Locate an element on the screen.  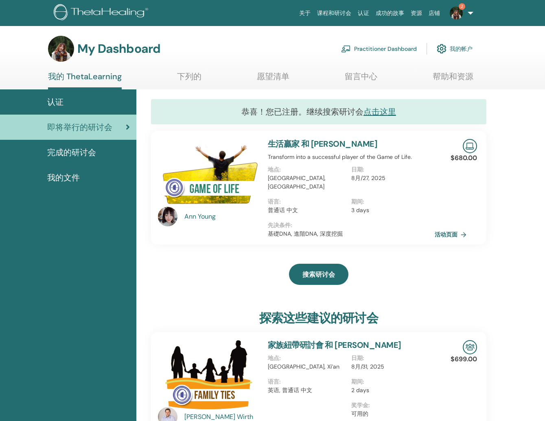
a: 我的 ThetaLearning is located at coordinates (85, 81).